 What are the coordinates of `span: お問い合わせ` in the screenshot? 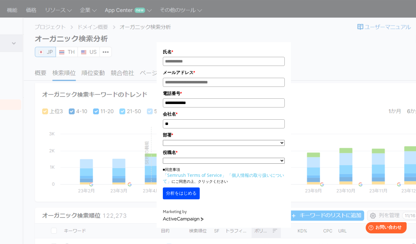 It's located at (28, 8).